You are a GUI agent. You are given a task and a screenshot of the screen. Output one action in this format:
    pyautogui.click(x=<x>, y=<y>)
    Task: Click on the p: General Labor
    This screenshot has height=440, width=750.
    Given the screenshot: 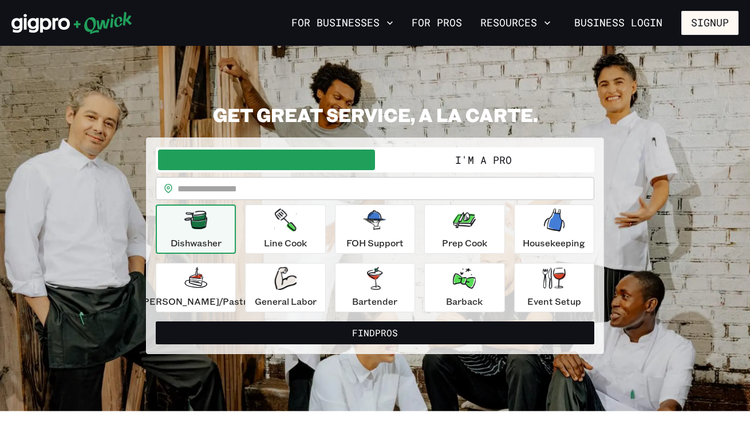 What is the action you would take?
    pyautogui.click(x=286, y=301)
    